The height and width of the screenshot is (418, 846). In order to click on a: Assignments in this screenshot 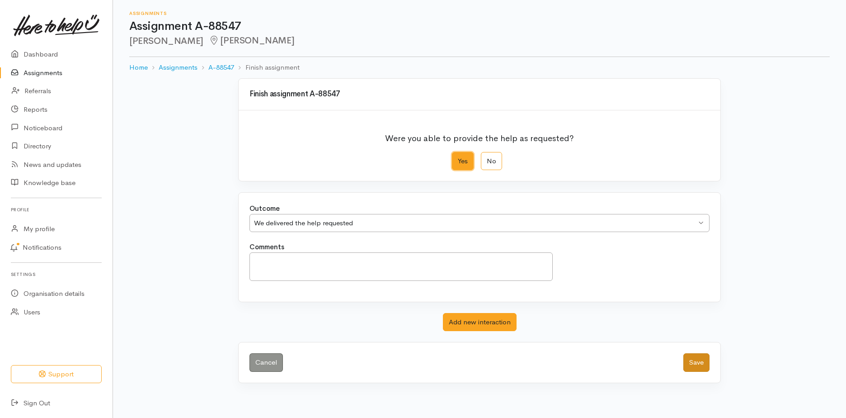, I will do `click(178, 67)`.